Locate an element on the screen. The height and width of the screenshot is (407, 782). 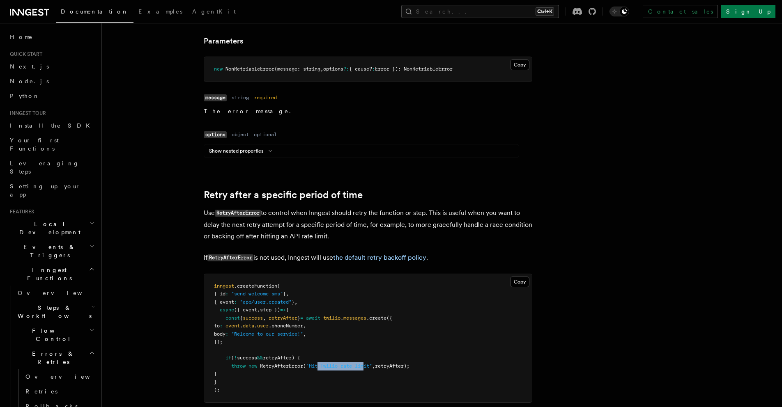
p: Use to control when Inngest should retry the function or step. This is useful when you want to de... is located at coordinates (368, 225).